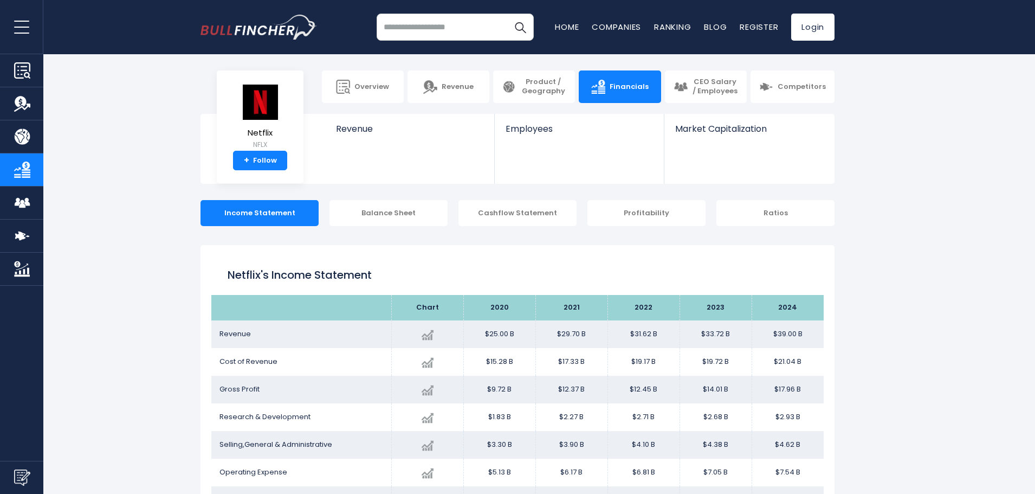 This screenshot has height=494, width=1035. What do you see at coordinates (571, 307) in the screenshot?
I see `th: 2021` at bounding box center [571, 307].